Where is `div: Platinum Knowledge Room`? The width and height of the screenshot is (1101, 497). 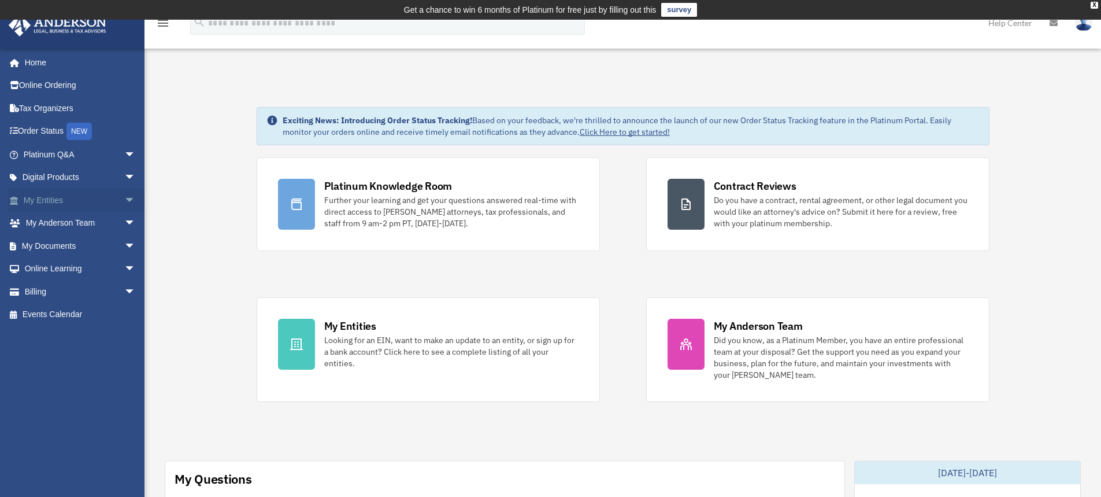
div: Platinum Knowledge Room is located at coordinates (389, 186).